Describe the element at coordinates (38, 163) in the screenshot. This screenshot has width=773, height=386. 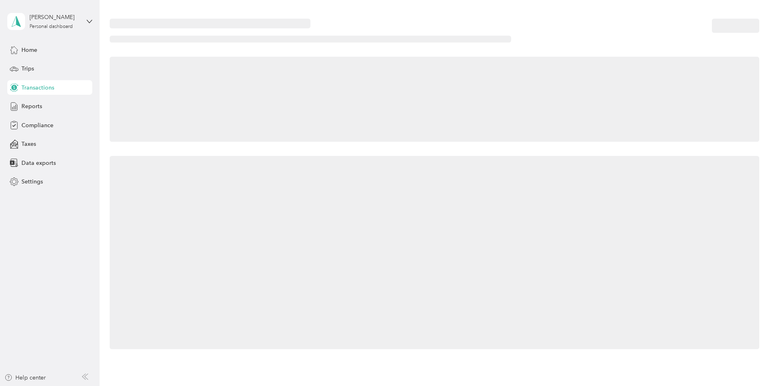
I see `span: Data exports` at that location.